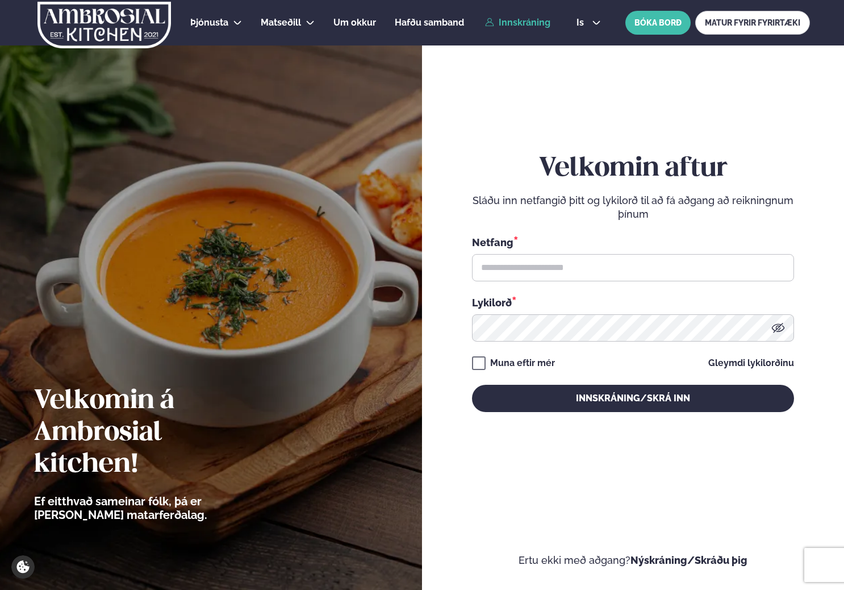  I want to click on div: Netfang, so click(633, 242).